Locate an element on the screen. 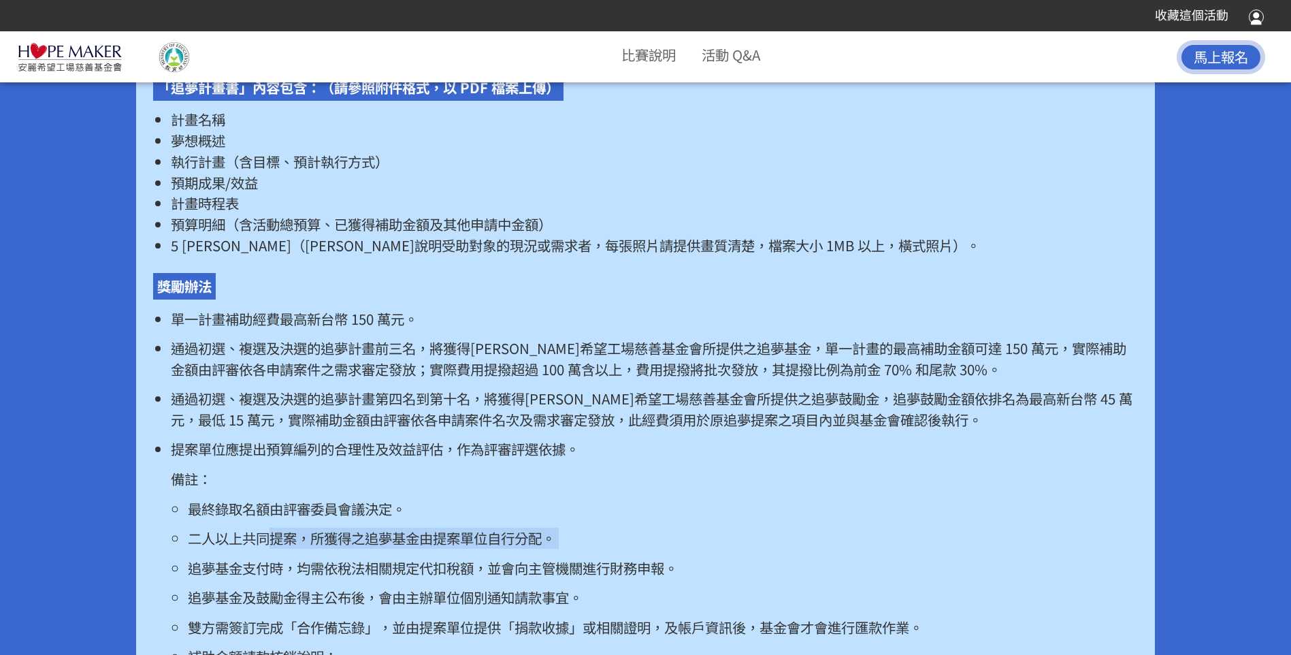 The image size is (1291, 655). a: 比賽說明 is located at coordinates (649, 54).